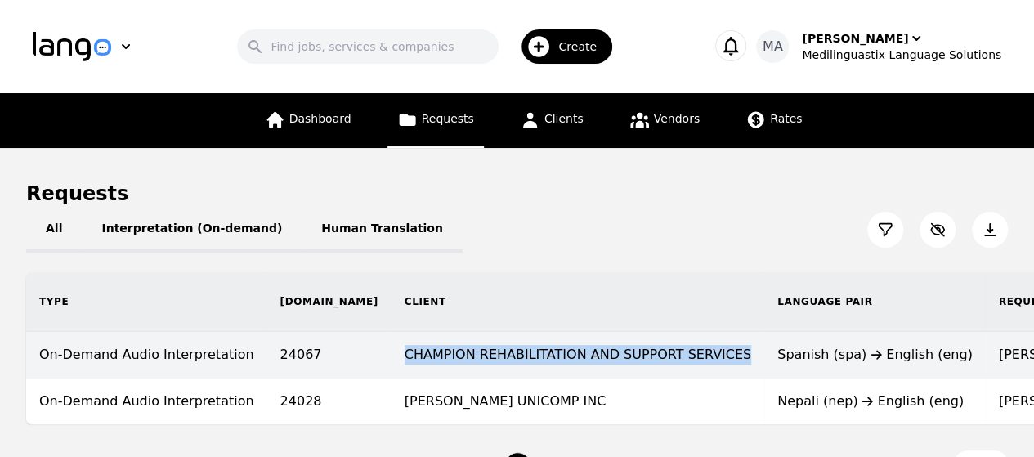  I want to click on span: Dashboard, so click(321, 119).